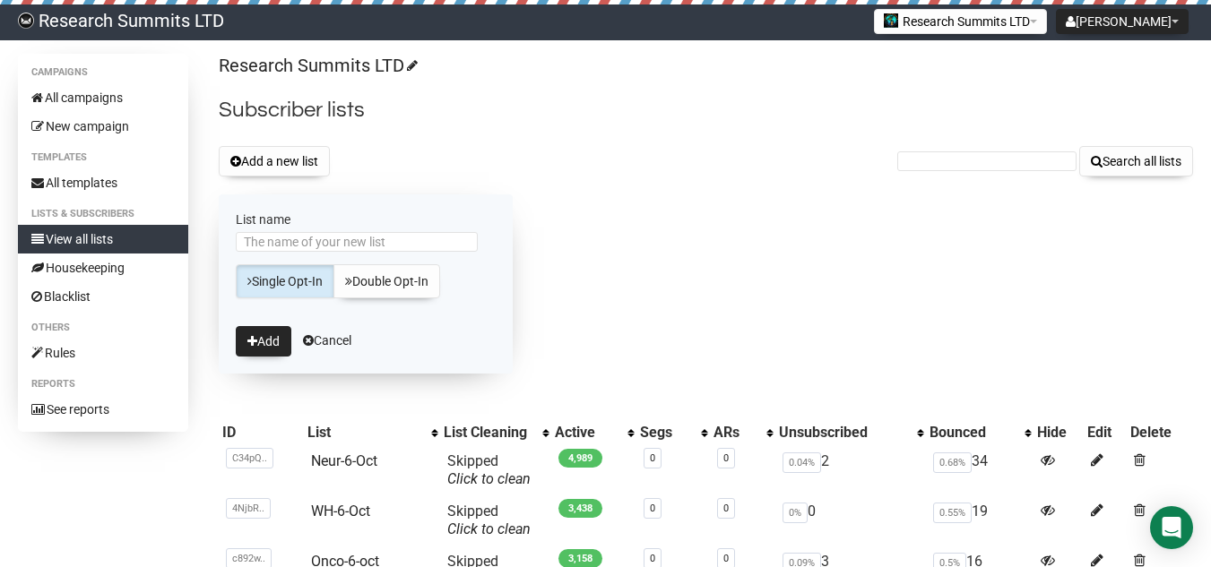 The width and height of the screenshot is (1211, 567). Describe the element at coordinates (261, 433) in the screenshot. I see `div: ID` at that location.